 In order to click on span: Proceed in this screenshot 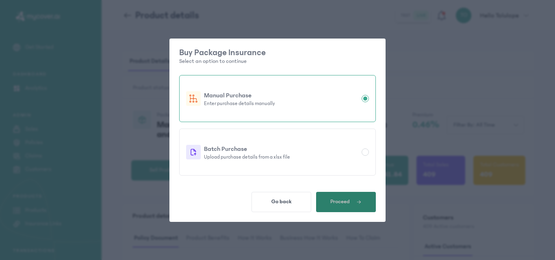, I will do `click(340, 202)`.